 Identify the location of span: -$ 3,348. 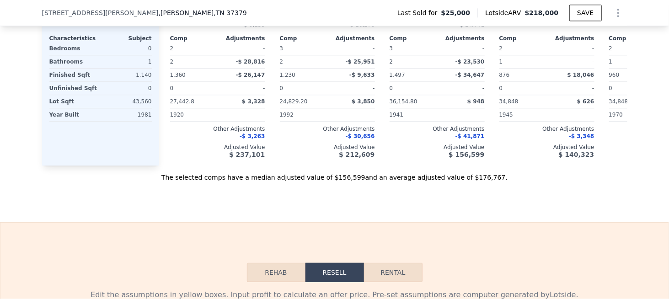
(581, 136).